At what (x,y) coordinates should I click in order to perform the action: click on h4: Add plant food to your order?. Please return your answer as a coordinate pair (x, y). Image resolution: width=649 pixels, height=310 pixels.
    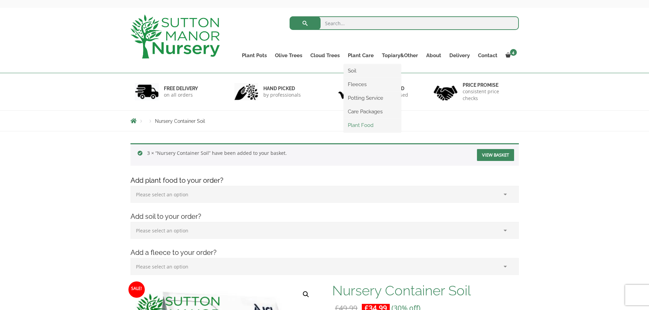
    Looking at the image, I should click on (325, 181).